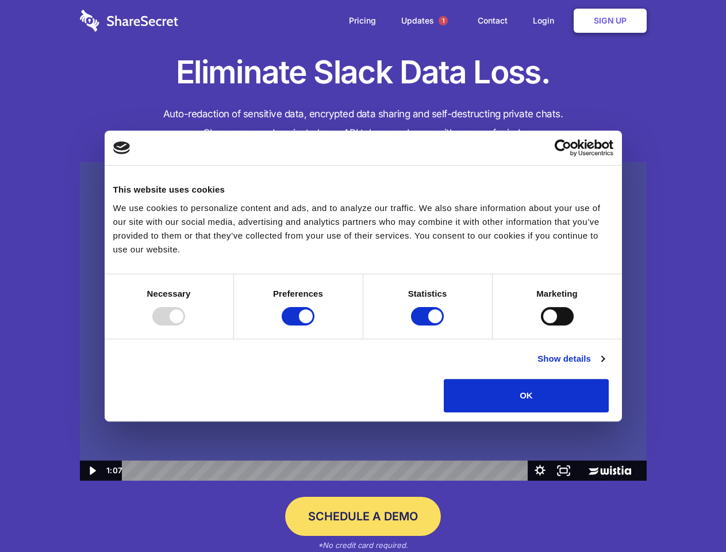 The height and width of the screenshot is (552, 726). Describe the element at coordinates (362, 21) in the screenshot. I see `a: Pricing` at that location.